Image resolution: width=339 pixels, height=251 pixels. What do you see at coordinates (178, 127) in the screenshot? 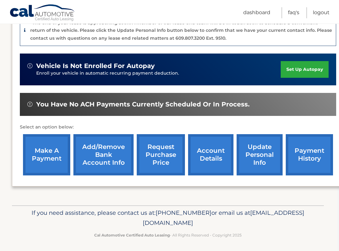
I see `p: Select an option below:` at bounding box center [178, 127].